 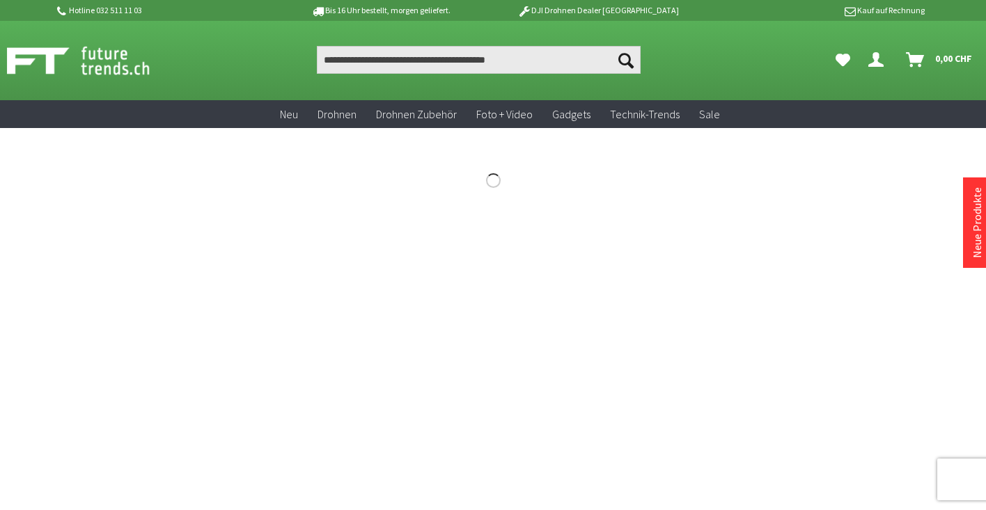 What do you see at coordinates (93, 61) in the screenshot?
I see `a: Shop Futuretrends - zur Startseite wechseln` at bounding box center [93, 61].